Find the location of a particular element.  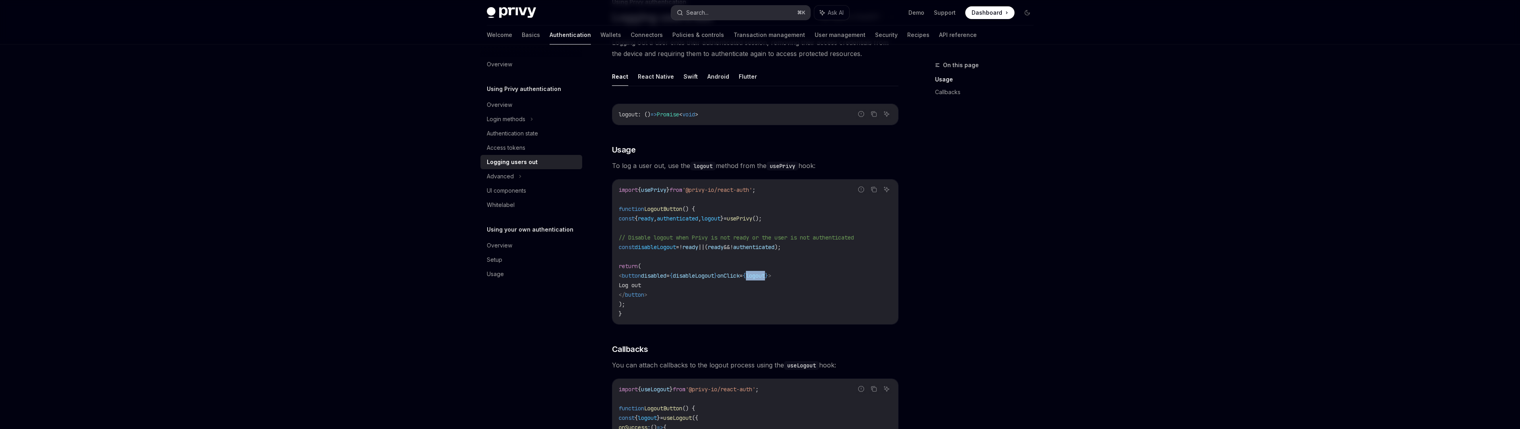

button: Report incorrect code is located at coordinates (861, 389).